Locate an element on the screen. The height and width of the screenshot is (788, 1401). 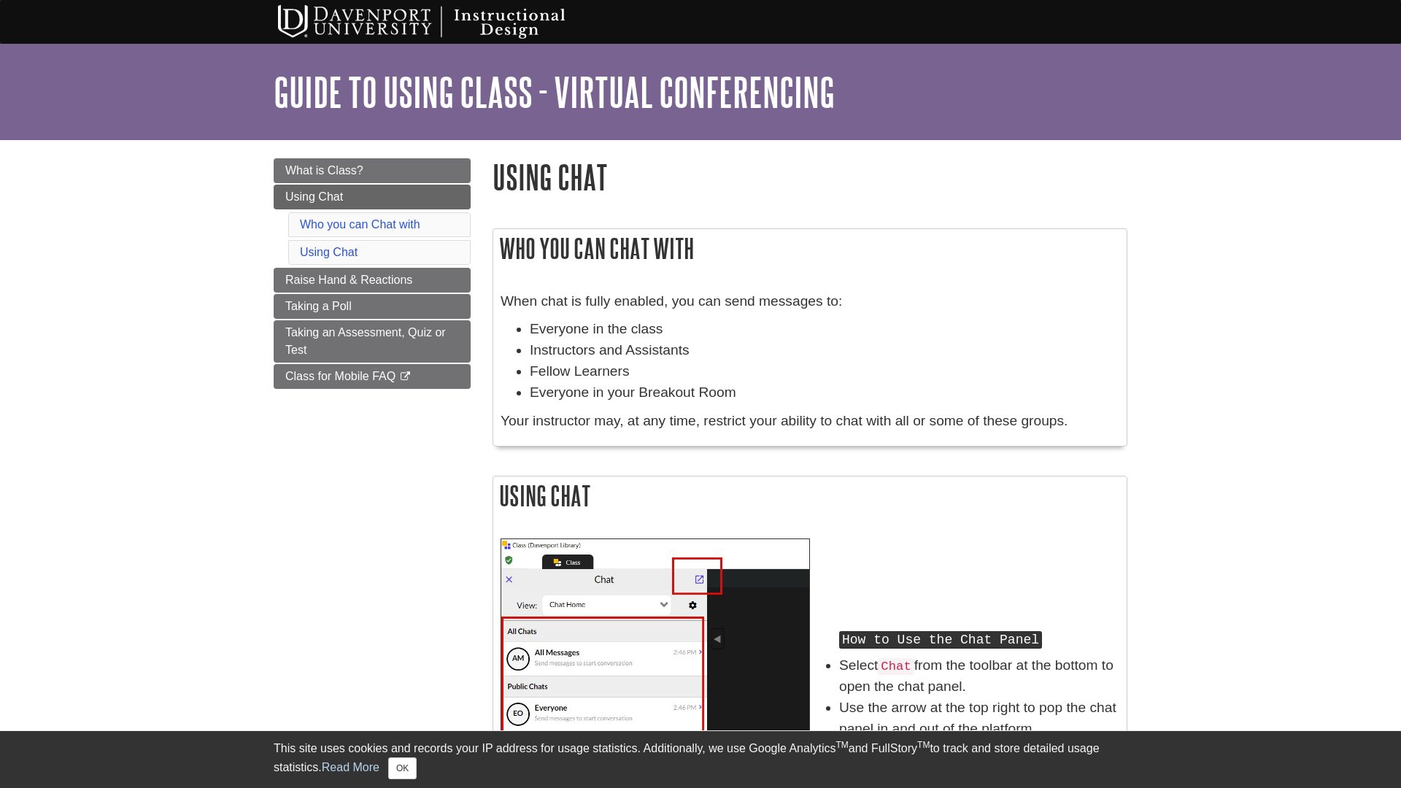
a: What is Class? is located at coordinates (372, 171).